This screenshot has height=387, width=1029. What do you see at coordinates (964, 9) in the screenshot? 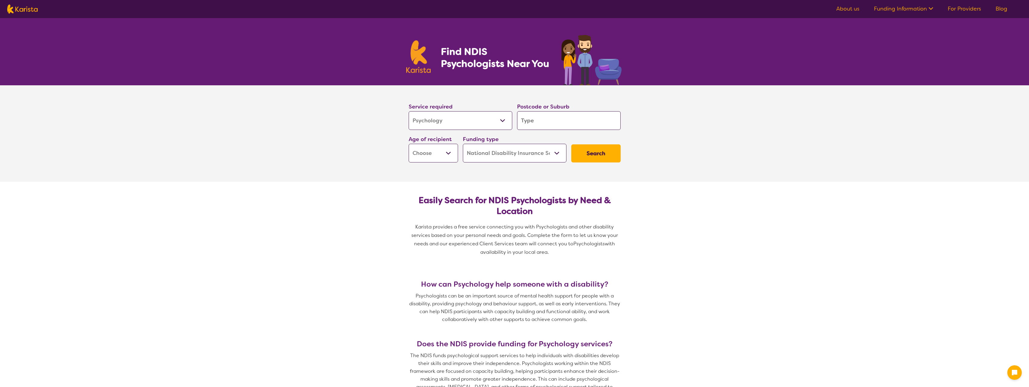
I see `a: For Providers` at bounding box center [964, 9].